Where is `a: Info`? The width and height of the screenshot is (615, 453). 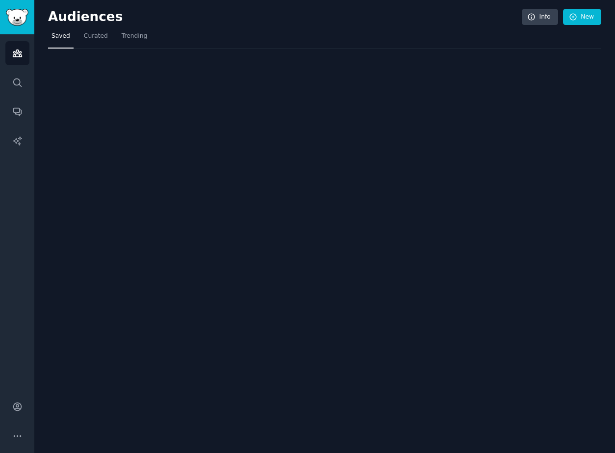 a: Info is located at coordinates (540, 17).